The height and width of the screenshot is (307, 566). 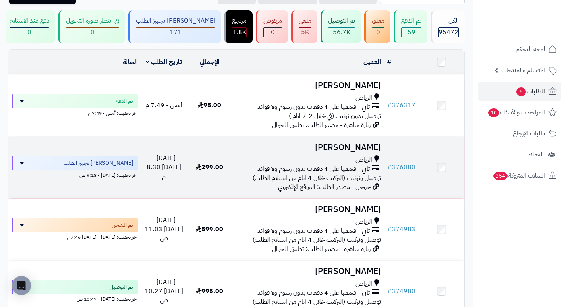 What do you see at coordinates (520, 133) in the screenshot?
I see `a: طلبات الإرجاع` at bounding box center [520, 133].